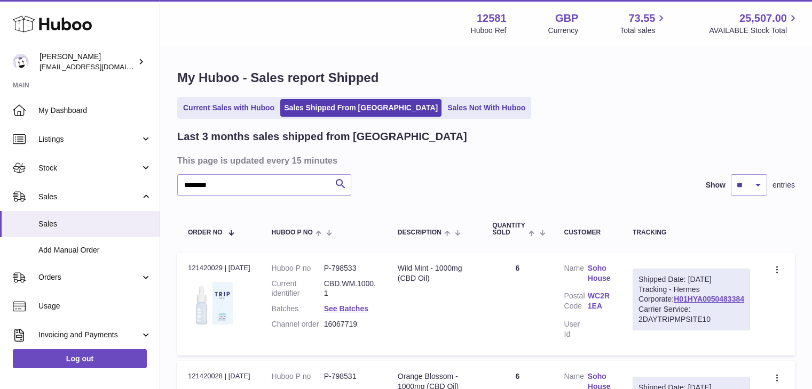 The height and width of the screenshot is (389, 812). Describe the element at coordinates (709, 299) in the screenshot. I see `a: H01HYA0050483384` at that location.